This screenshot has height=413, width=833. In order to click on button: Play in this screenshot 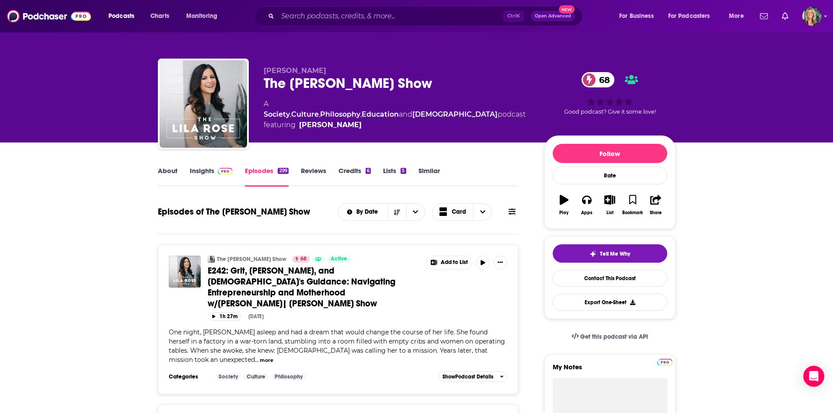, I will do `click(564, 205)`.